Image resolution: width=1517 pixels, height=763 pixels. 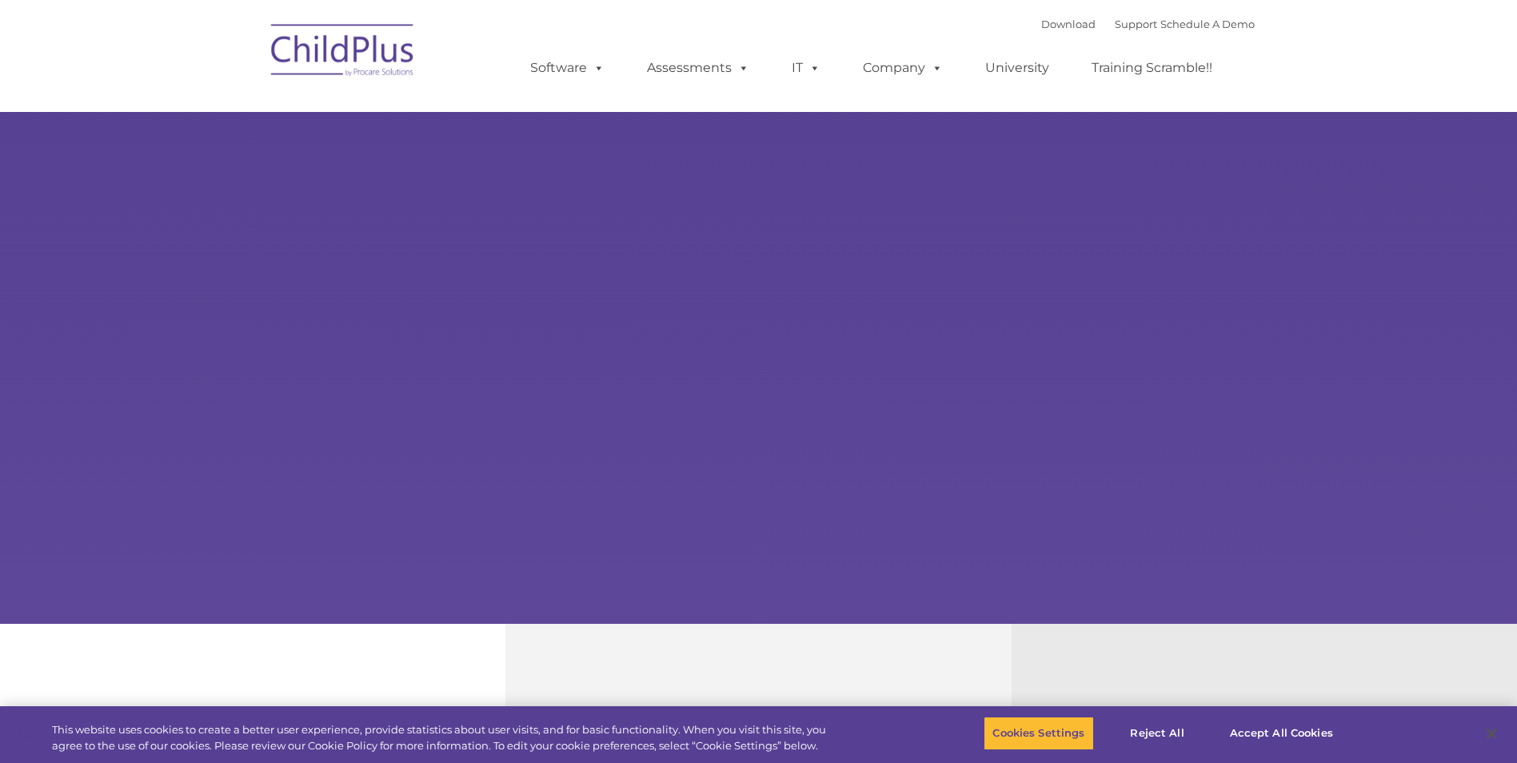 What do you see at coordinates (1038, 733) in the screenshot?
I see `button: Cookies Settings` at bounding box center [1038, 733].